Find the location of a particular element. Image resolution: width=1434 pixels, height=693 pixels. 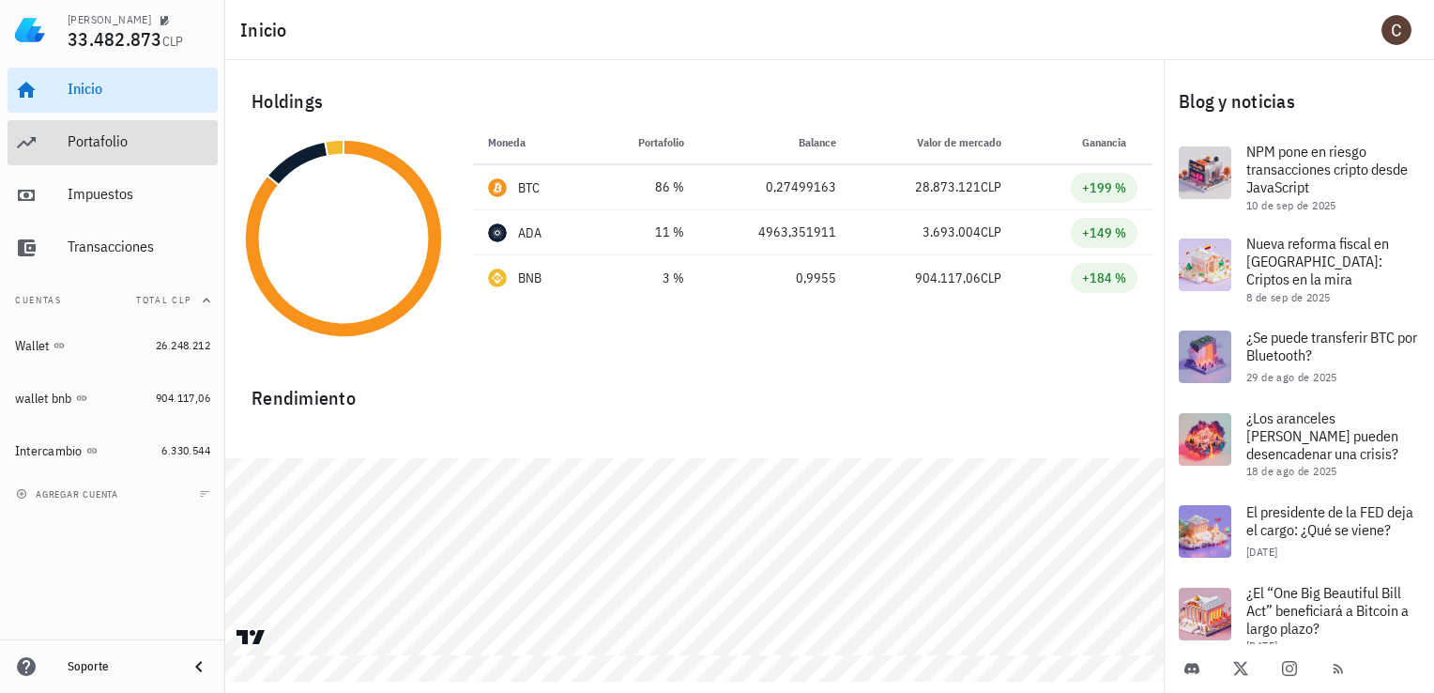

a: NPM pone en riesgo transacciones cripto desde JavaScript 10 de sep de 2025 is located at coordinates (1299, 177).